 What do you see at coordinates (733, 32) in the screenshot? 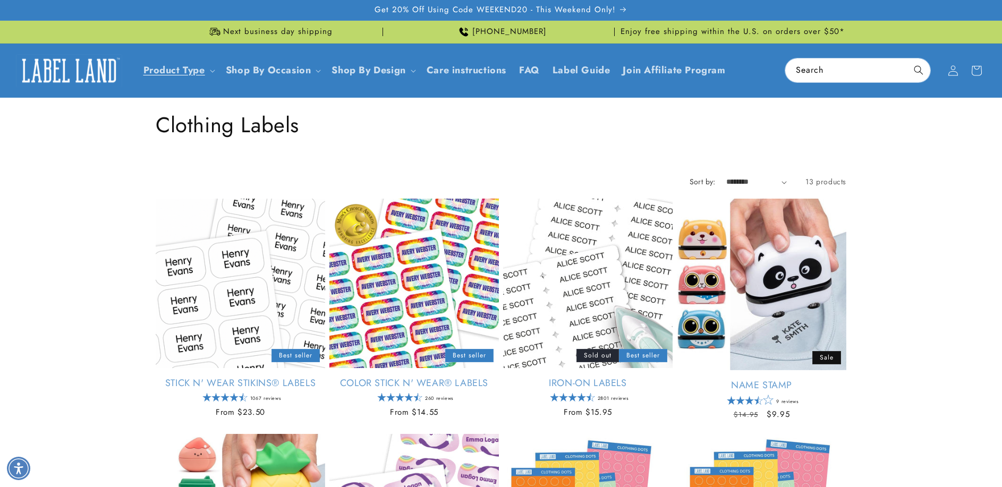
I see `span: Enjoy free shipping within the U.S. on orders over $50*` at bounding box center [733, 32].